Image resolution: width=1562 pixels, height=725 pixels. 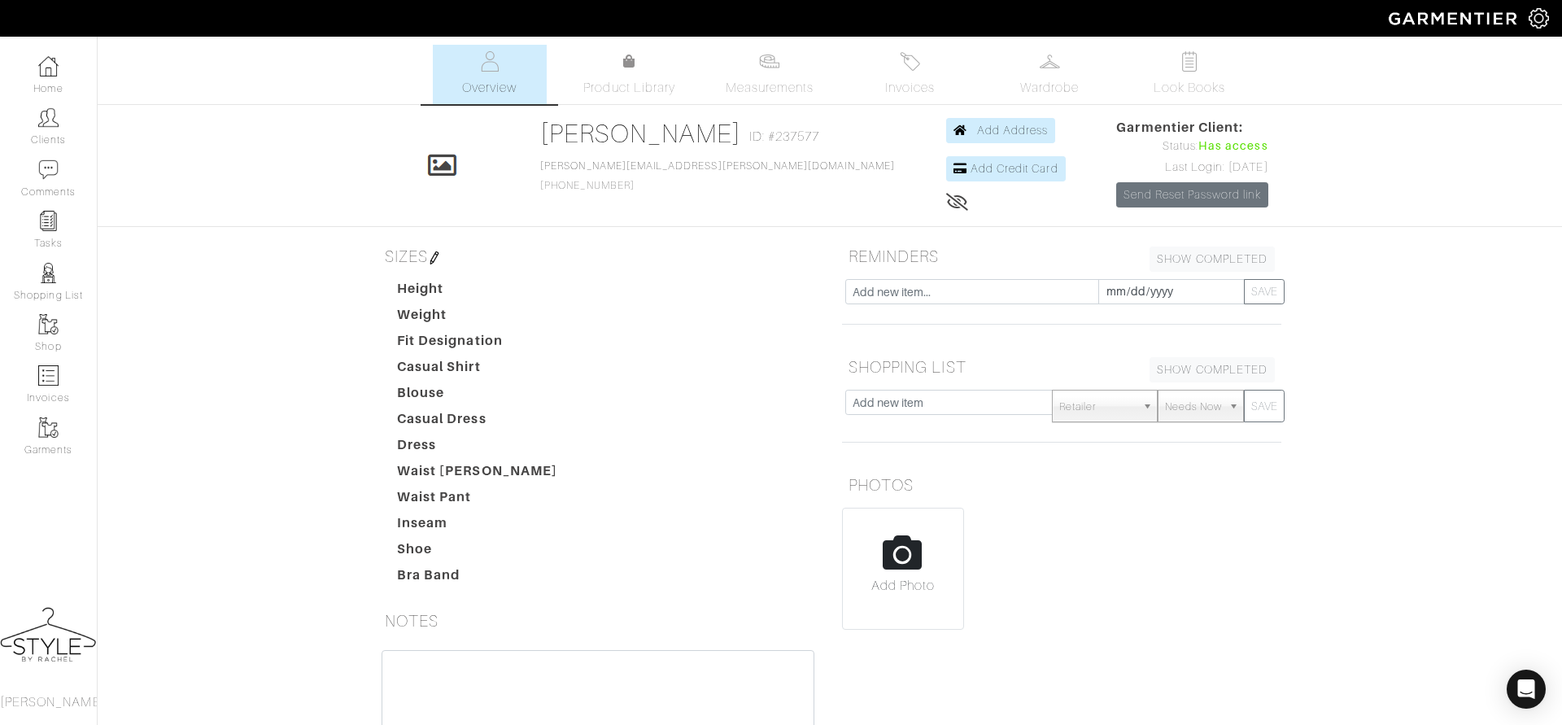 What do you see at coordinates (48, 117) in the screenshot?
I see `img: clients-icon-6bae9207a08558b7cb47a8932f037763ab4055f8c8b6bfacd5dc20c3e0201464.png` at bounding box center [48, 117].